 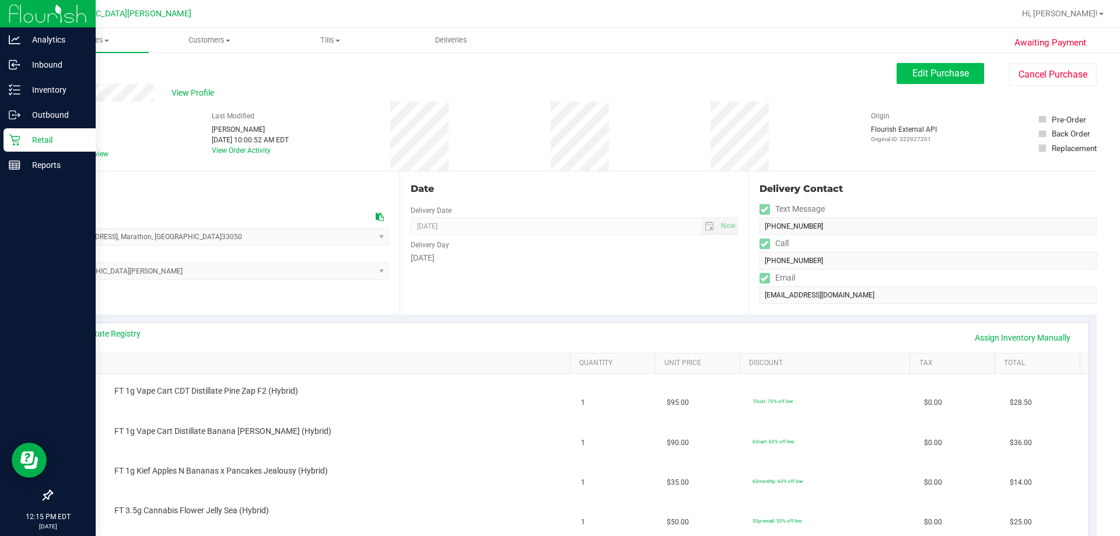 I want to click on inline-svg: Outbound, so click(x=15, y=115).